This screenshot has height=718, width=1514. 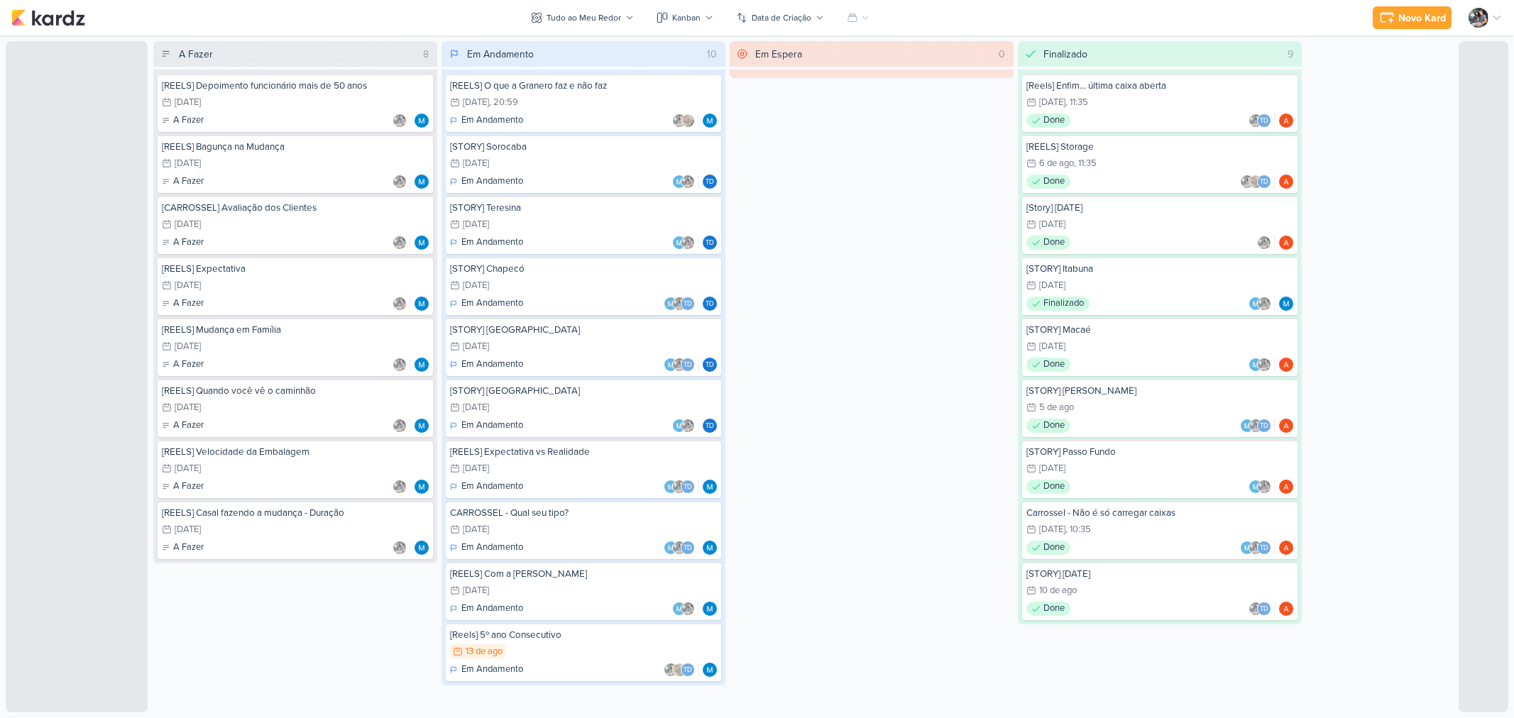 I want to click on div: Novo Kard, so click(x=1422, y=18).